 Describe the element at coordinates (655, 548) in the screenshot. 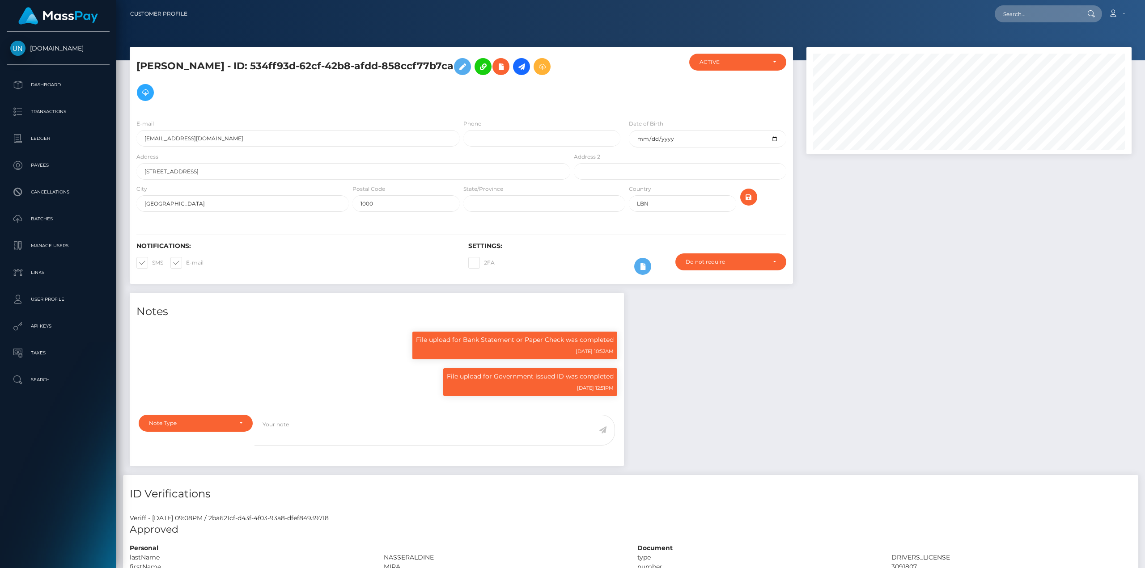

I see `strong: Document` at that location.